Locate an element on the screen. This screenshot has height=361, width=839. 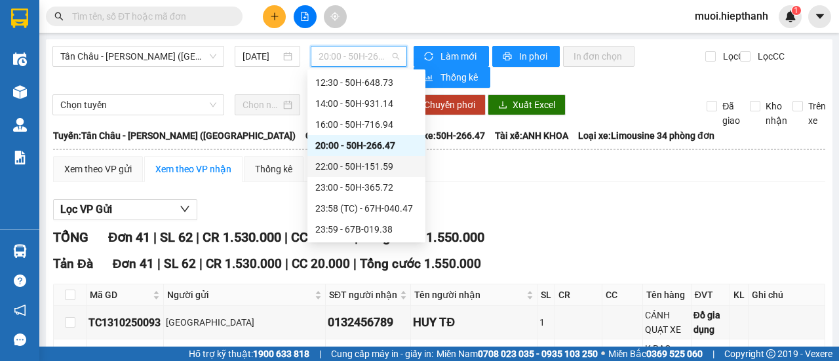
div: 23:00 - 50H-365.72 is located at coordinates (367, 188).